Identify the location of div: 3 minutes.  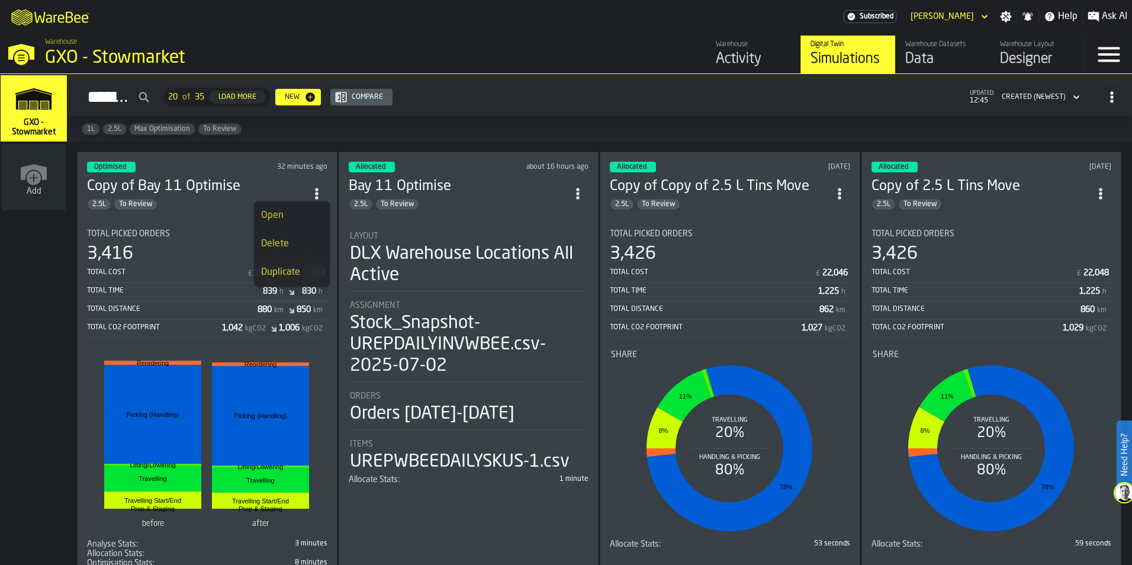
(235, 543).